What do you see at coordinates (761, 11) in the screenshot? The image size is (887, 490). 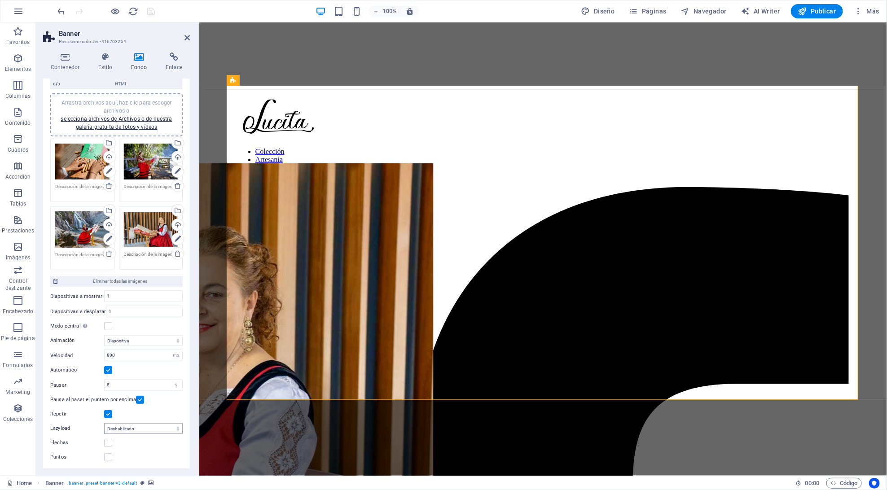 I see `button: AI Writer` at bounding box center [761, 11].